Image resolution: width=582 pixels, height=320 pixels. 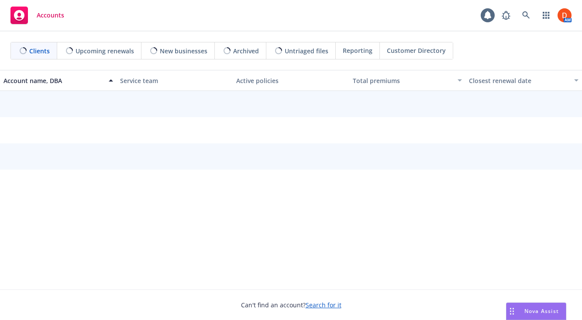 What do you see at coordinates (291, 80) in the screenshot?
I see `button: Active policies` at bounding box center [291, 80].